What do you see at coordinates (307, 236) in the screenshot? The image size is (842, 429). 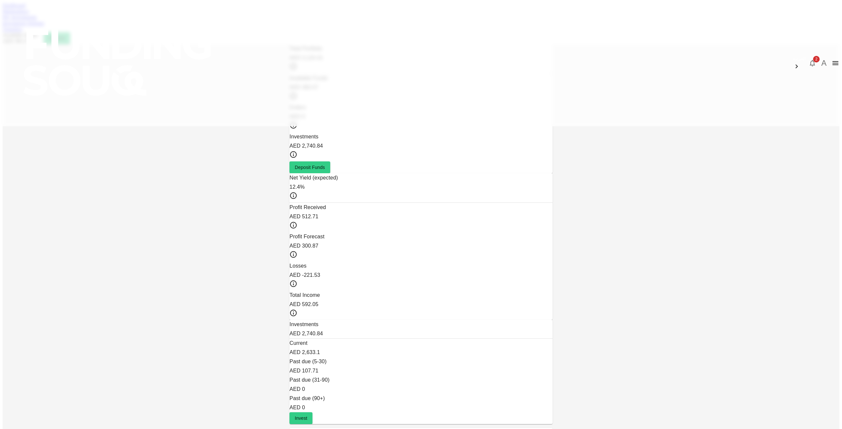 I see `span: Profit Forecast` at bounding box center [307, 236].